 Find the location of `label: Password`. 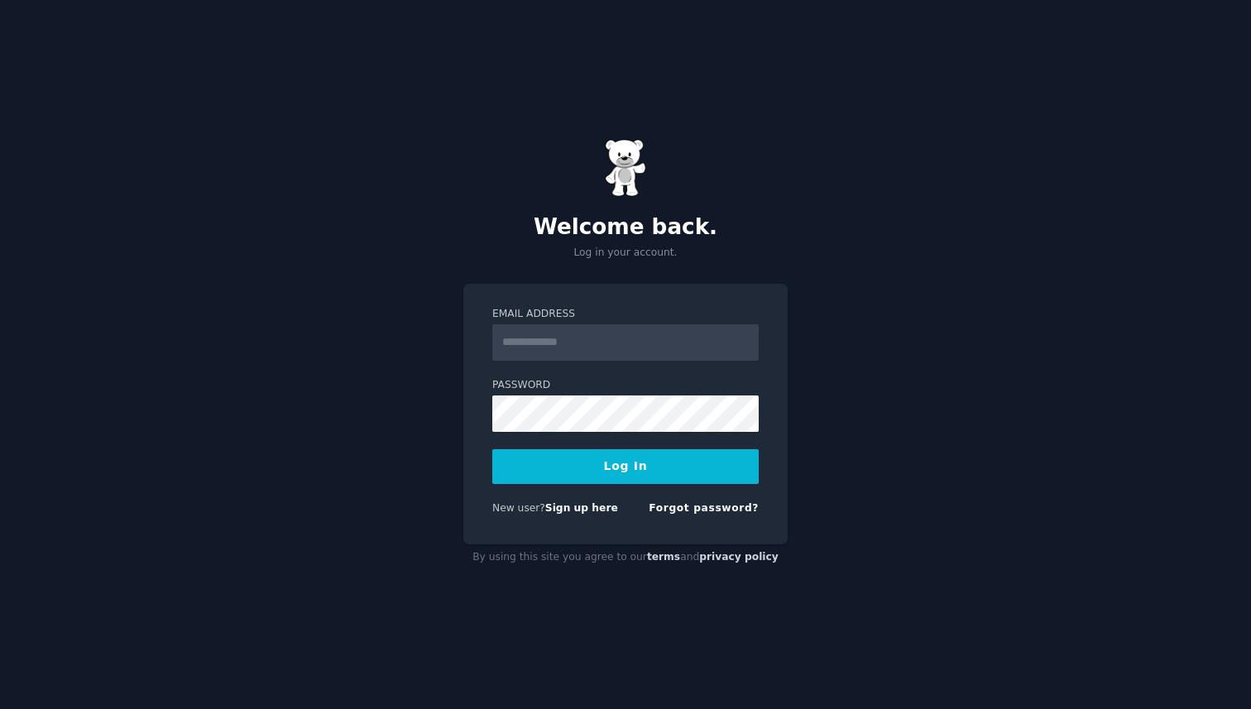

label: Password is located at coordinates (626, 386).